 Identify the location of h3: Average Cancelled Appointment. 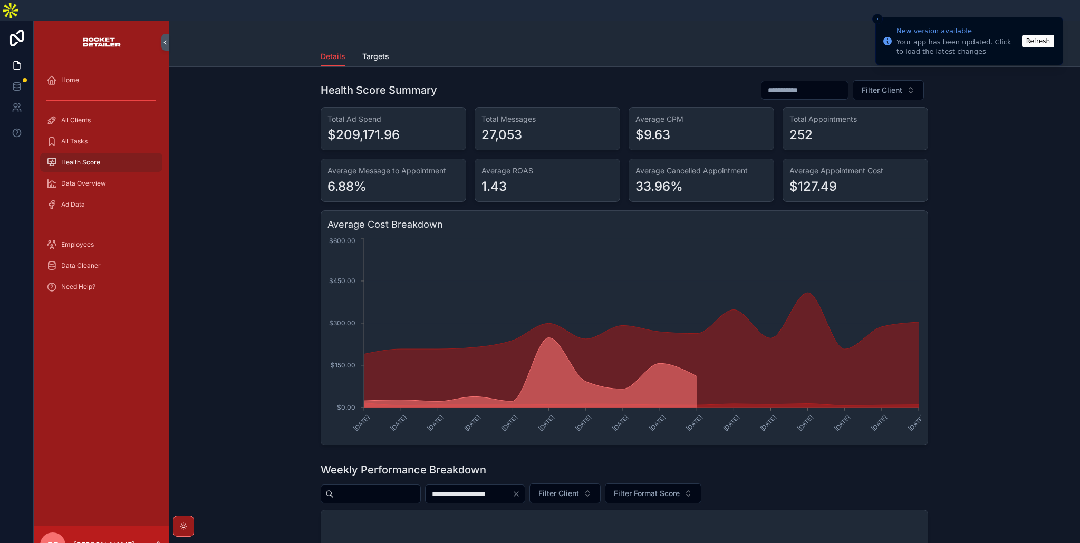
(702, 171).